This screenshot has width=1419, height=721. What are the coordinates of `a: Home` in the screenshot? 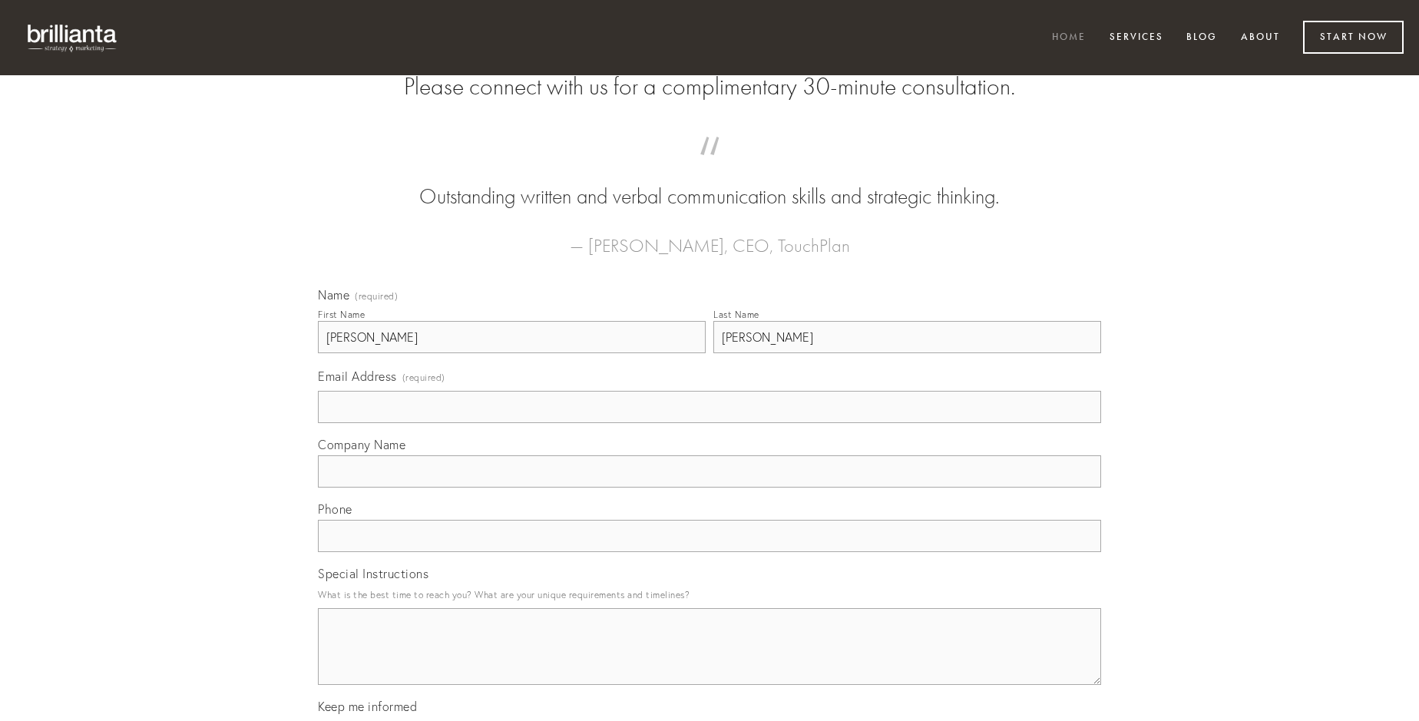 It's located at (1069, 38).